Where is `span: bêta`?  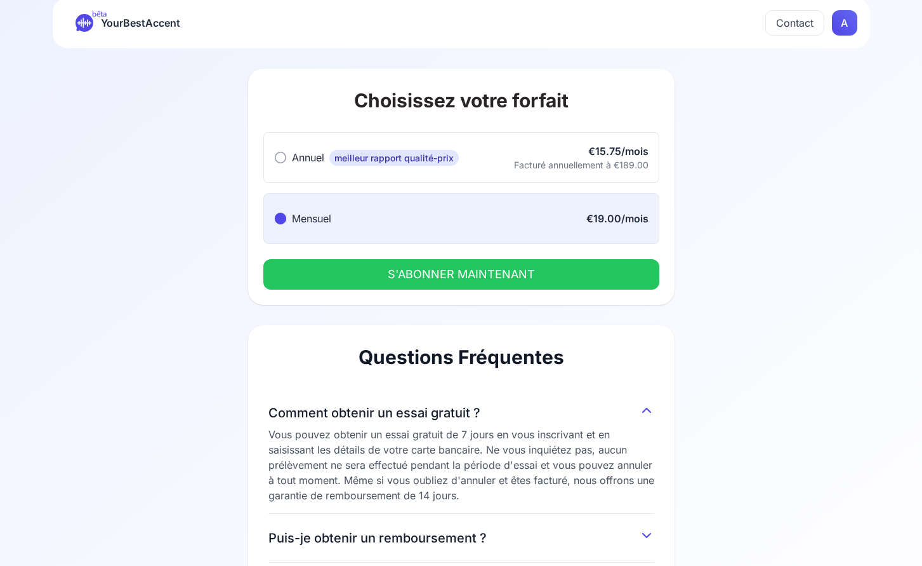
span: bêta is located at coordinates (99, 14).